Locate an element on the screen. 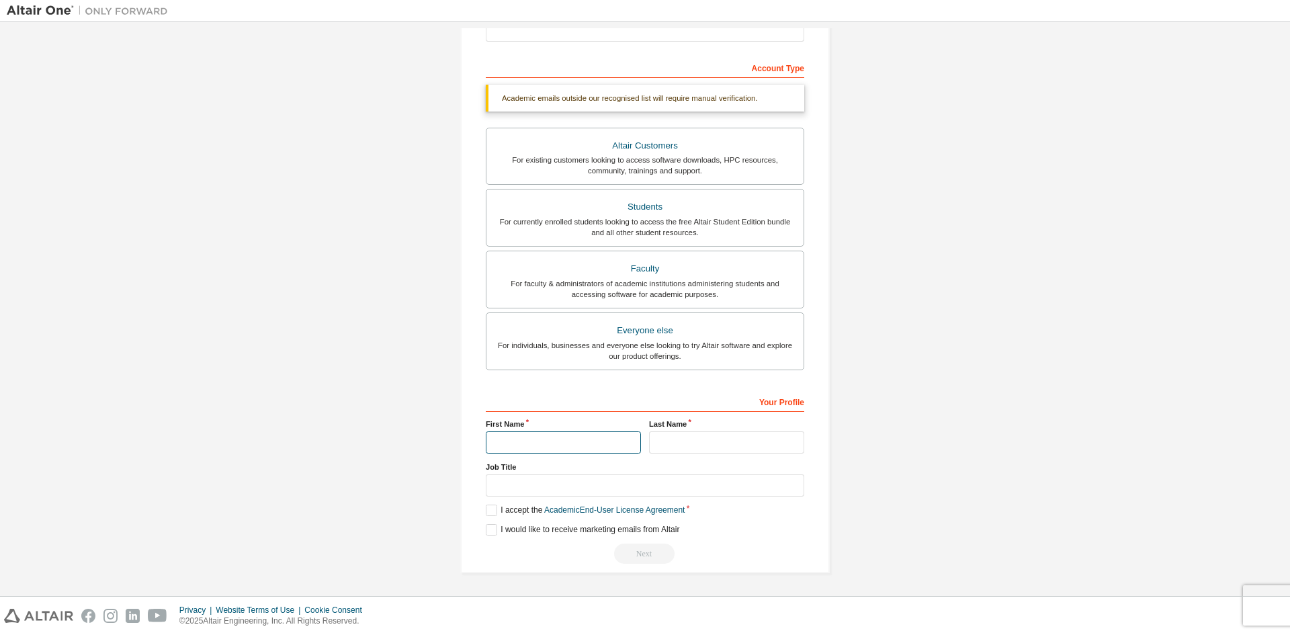  div: Account Type is located at coordinates (645, 67).